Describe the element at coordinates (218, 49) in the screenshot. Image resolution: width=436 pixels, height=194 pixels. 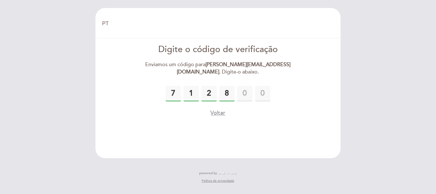
I see `div: Digite o código de verificação` at that location.